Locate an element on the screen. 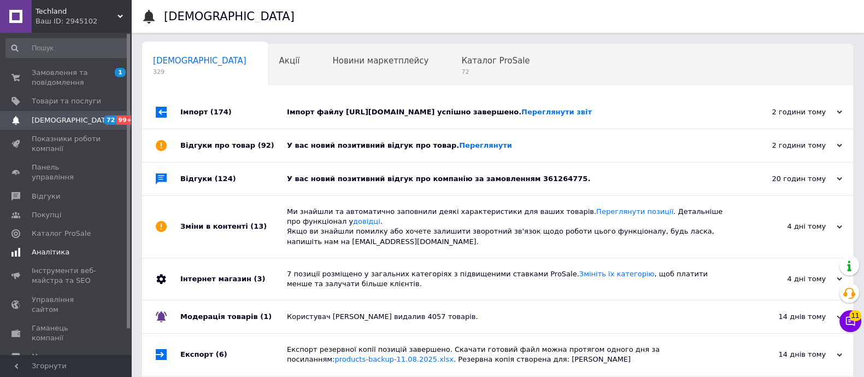 The width and height of the screenshot is (864, 377). div: 20 годин тому is located at coordinates (788, 179).